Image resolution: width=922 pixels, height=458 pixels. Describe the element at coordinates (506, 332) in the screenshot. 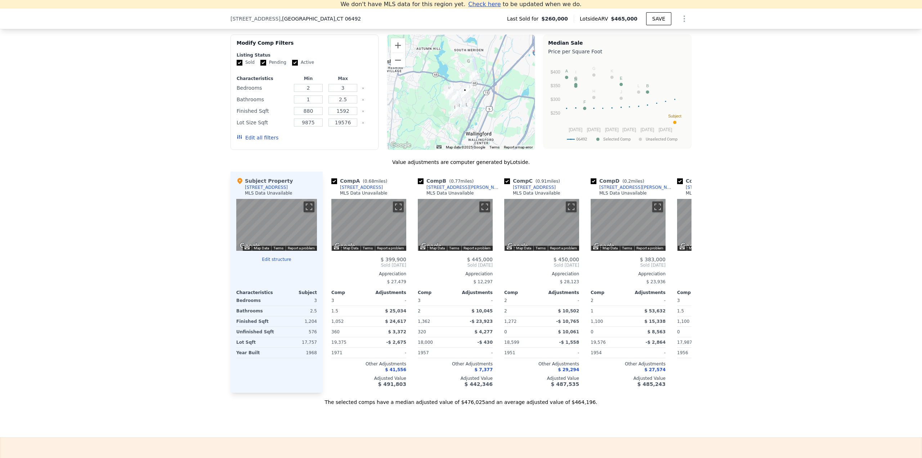

I see `span: 0` at that location.